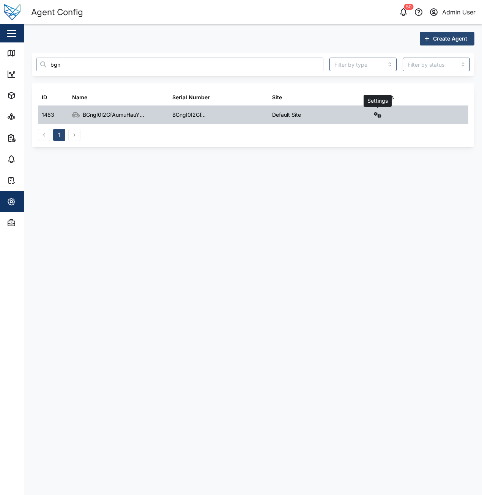  Describe the element at coordinates (31, 159) in the screenshot. I see `div: Alarms` at that location.